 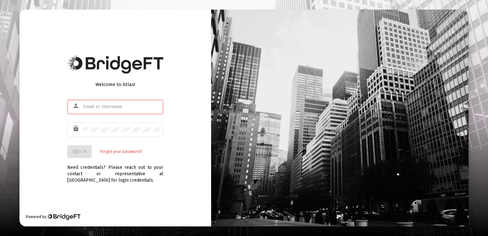 What do you see at coordinates (122, 107) in the screenshot?
I see `input: Email or Username` at bounding box center [122, 107].